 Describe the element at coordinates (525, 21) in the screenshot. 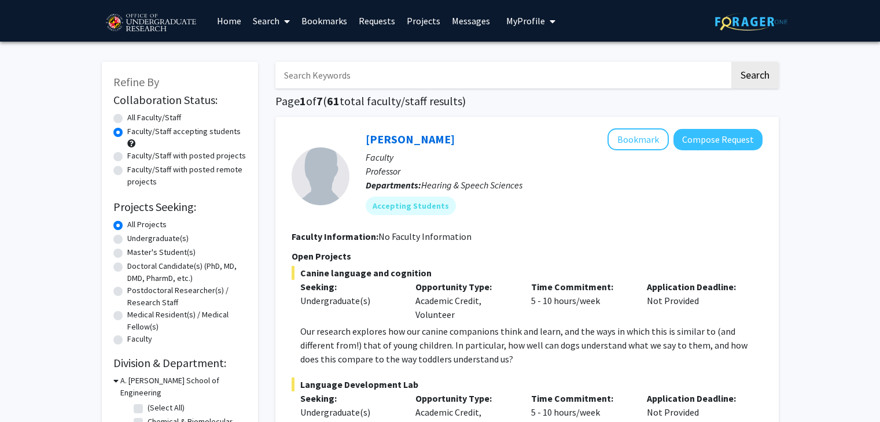

I see `span: My Profile` at that location.